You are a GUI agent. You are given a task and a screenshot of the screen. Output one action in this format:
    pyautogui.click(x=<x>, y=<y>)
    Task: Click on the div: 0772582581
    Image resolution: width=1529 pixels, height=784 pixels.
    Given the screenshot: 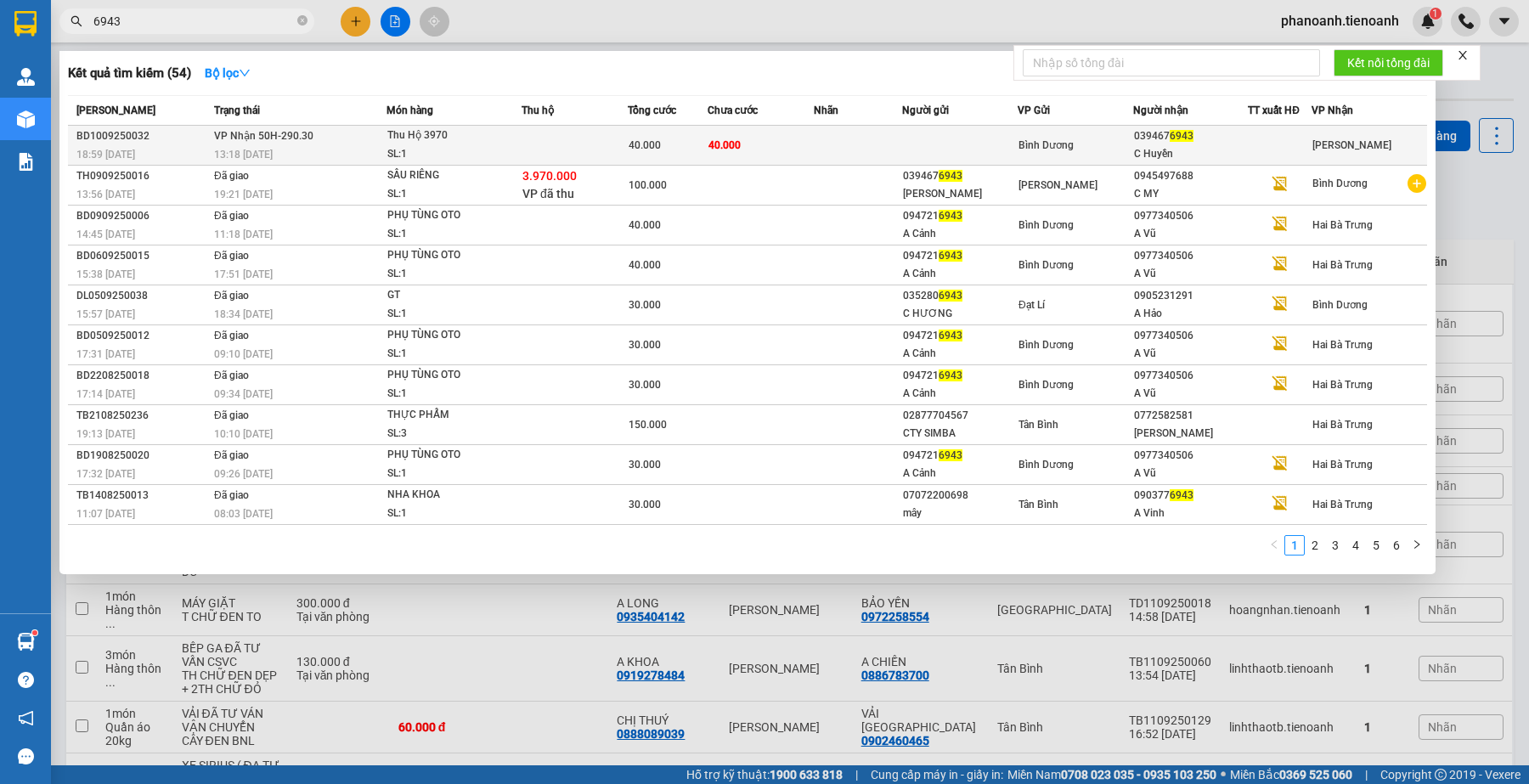 What is the action you would take?
    pyautogui.click(x=1191, y=415)
    